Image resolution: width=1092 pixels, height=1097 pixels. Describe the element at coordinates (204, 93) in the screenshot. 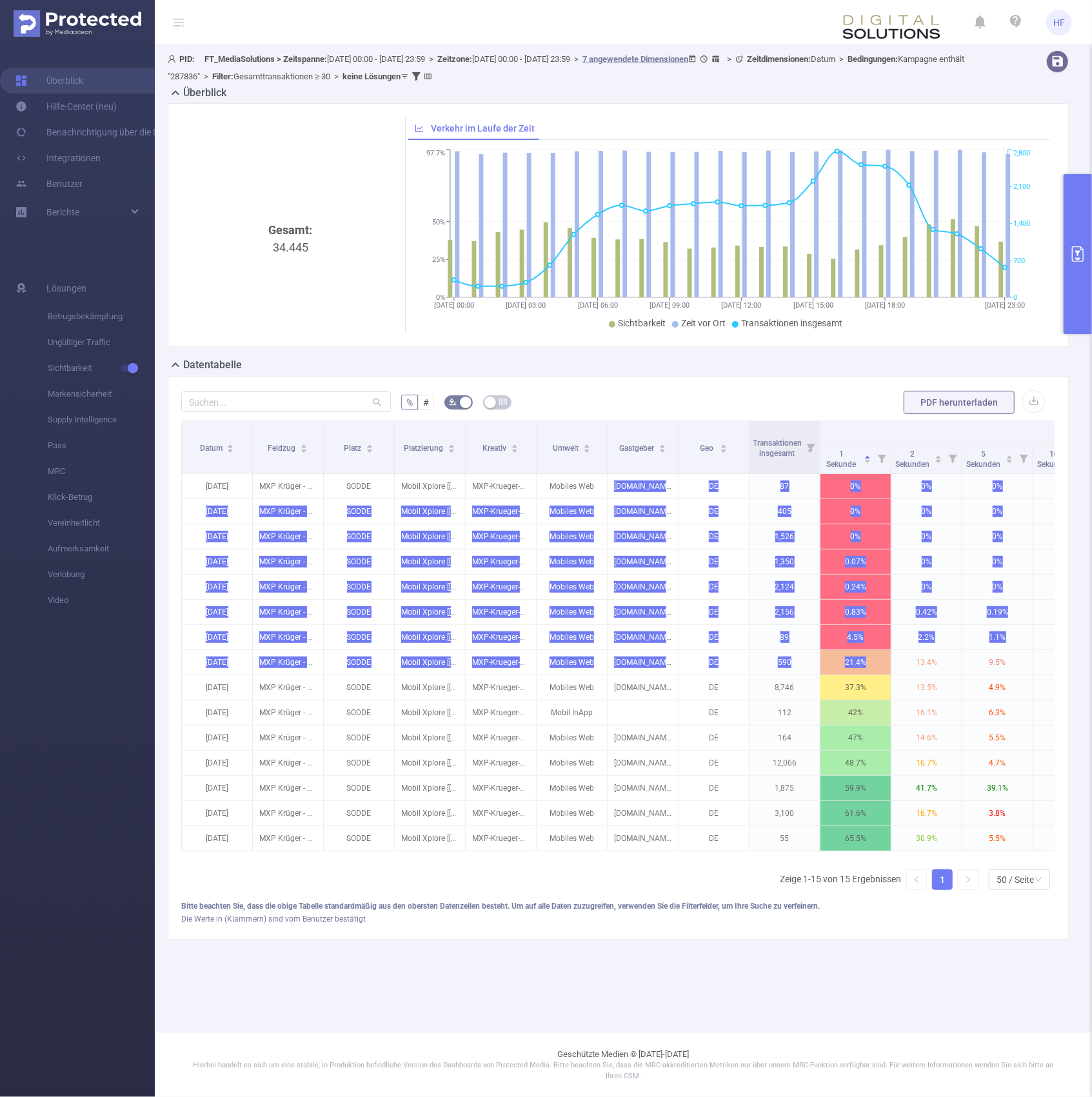

I see `h2: Überblick` at that location.